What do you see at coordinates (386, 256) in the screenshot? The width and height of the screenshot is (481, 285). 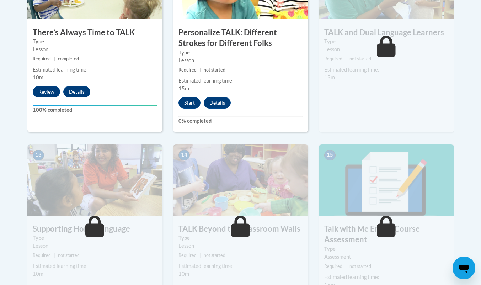 I see `div: Assessment` at bounding box center [386, 256].